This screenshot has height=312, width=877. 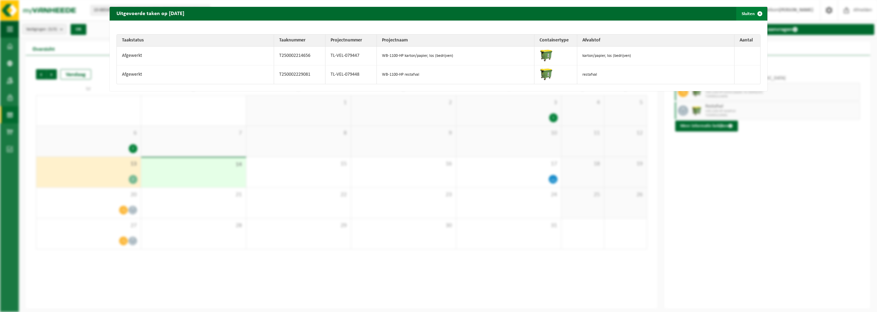 I want to click on td: restafval, so click(x=656, y=75).